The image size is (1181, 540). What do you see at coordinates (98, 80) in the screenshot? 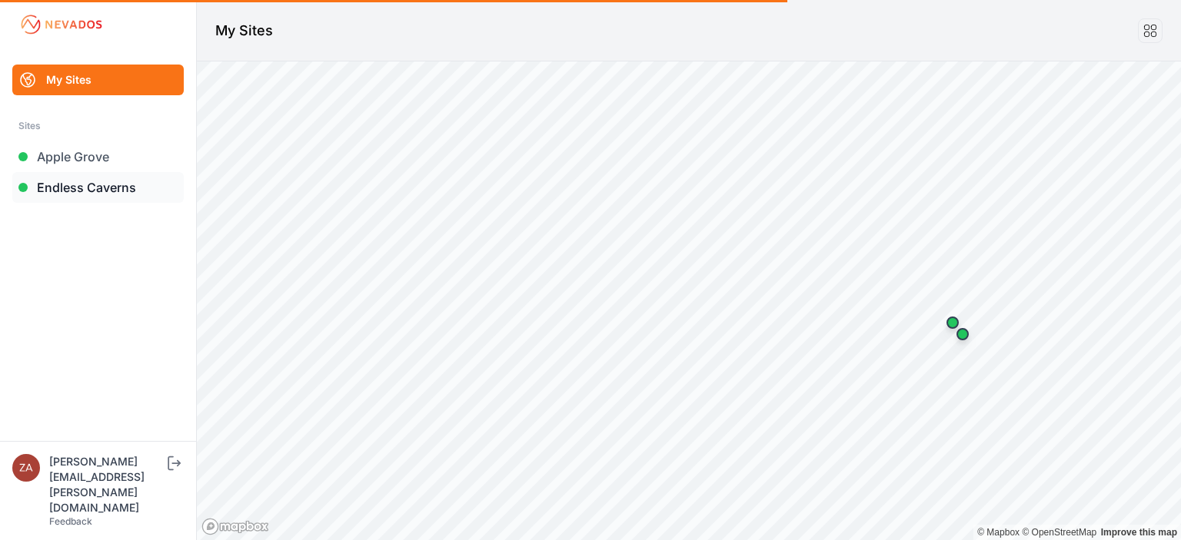
I see `a: My Sites` at bounding box center [98, 80].